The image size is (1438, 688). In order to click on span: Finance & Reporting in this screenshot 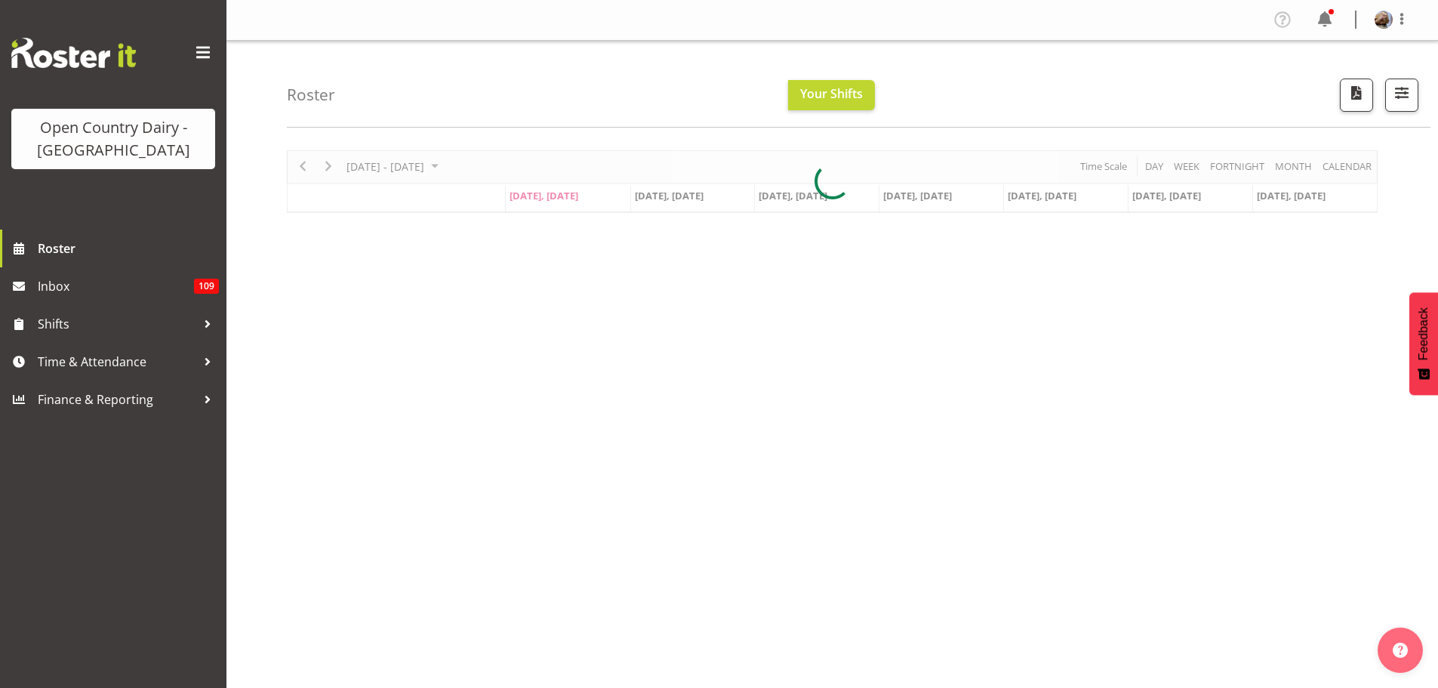, I will do `click(117, 399)`.